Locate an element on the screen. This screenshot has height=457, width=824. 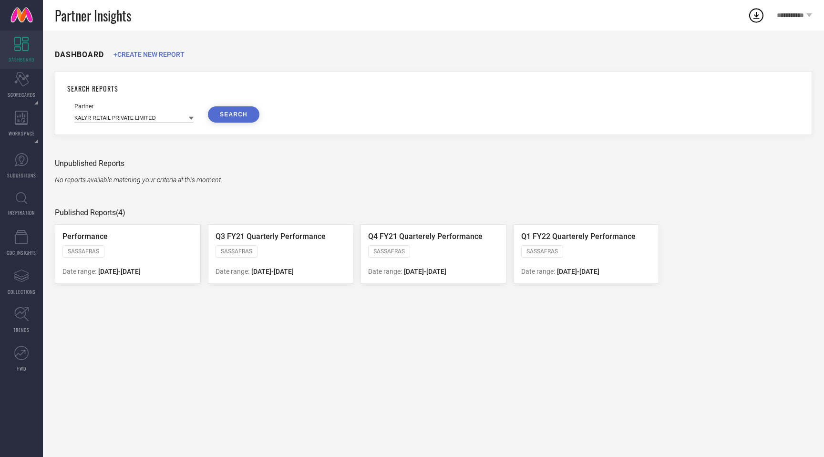
div: Partner is located at coordinates (134, 106).